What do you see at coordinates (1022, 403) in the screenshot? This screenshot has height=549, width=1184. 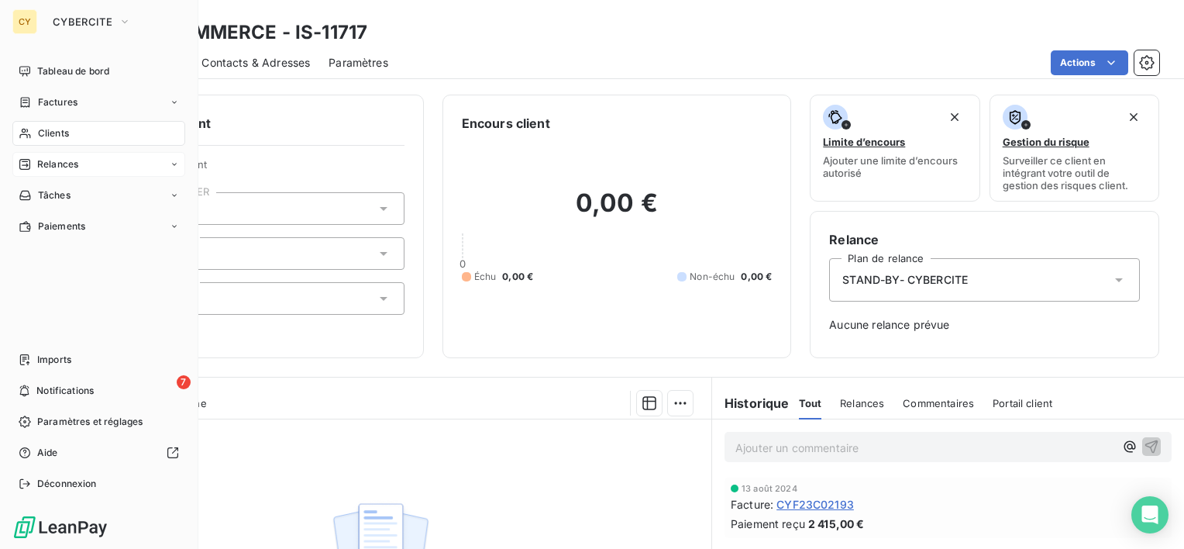 I see `span: Portail client` at bounding box center [1022, 403].